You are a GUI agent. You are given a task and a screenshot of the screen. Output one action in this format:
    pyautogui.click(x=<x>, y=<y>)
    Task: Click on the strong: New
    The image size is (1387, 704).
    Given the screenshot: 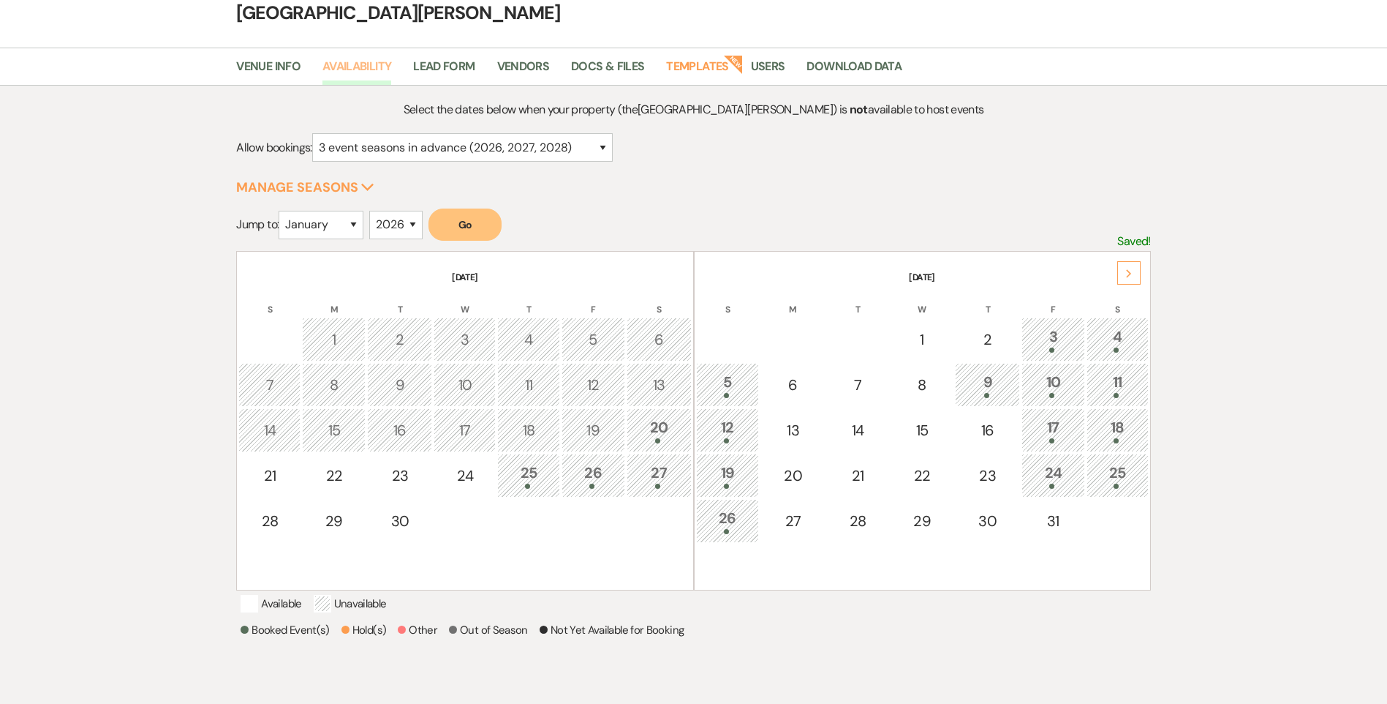 What is the action you would take?
    pyautogui.click(x=734, y=64)
    